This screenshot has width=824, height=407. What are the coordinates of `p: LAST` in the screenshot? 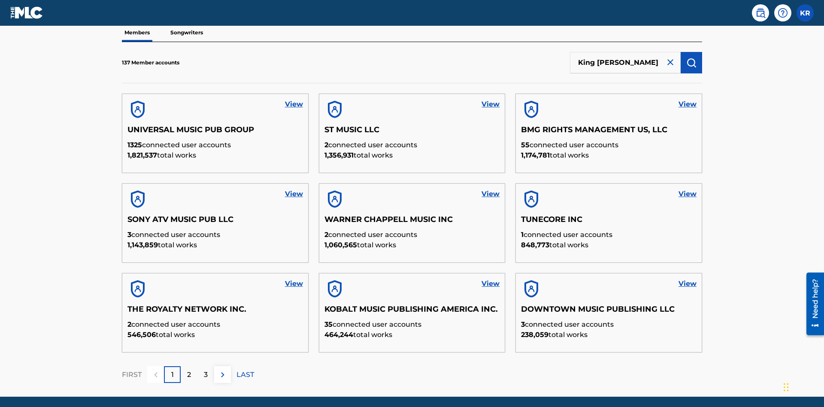 It's located at (245, 375).